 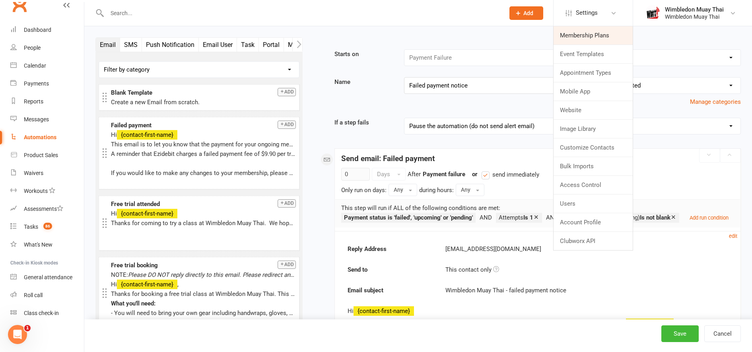 I want to click on span: After, so click(x=414, y=174).